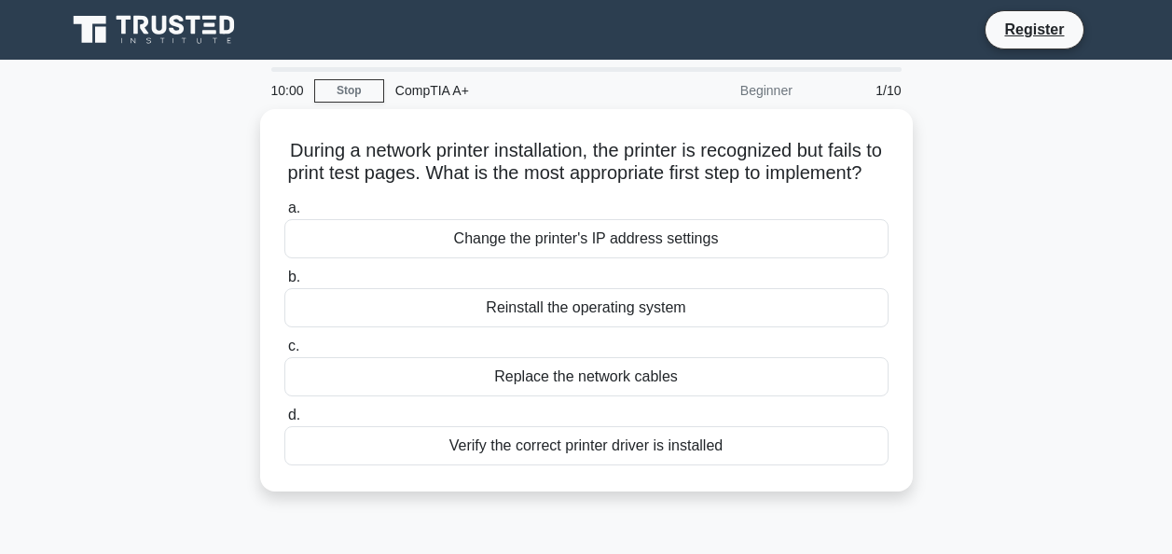 This screenshot has width=1172, height=554. What do you see at coordinates (1034, 29) in the screenshot?
I see `a: Register` at bounding box center [1034, 29].